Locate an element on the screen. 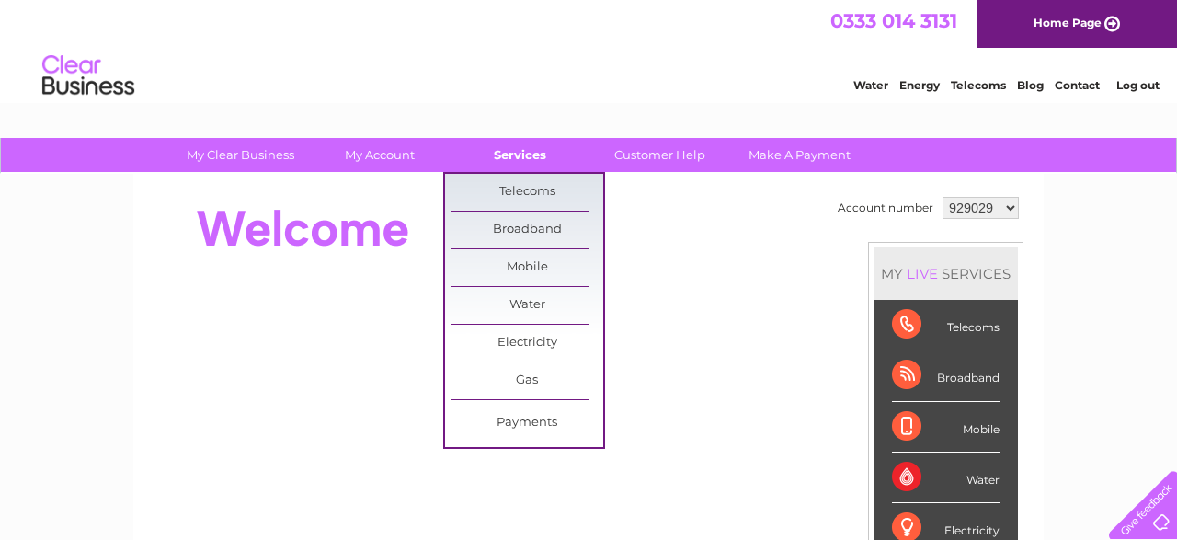  div: Telecoms is located at coordinates (945, 325).